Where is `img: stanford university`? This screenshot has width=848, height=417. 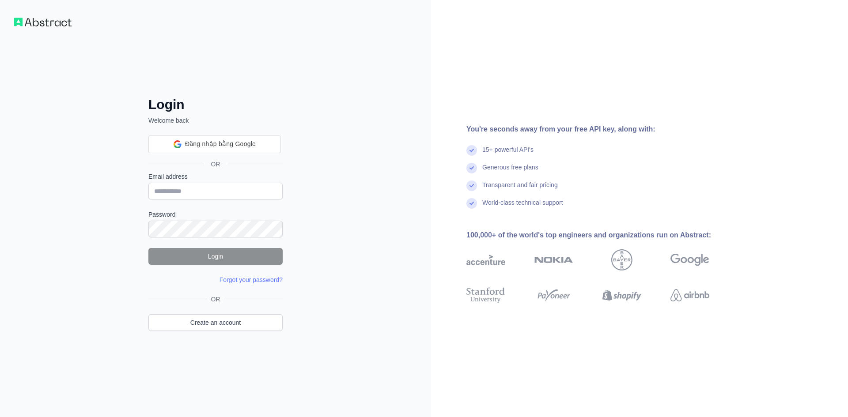
img: stanford university is located at coordinates (486, 295).